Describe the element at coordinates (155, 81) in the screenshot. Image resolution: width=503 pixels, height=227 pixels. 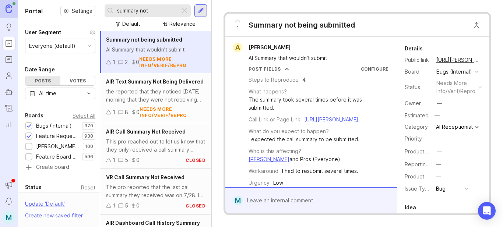
I see `span: AIR Text Summary Not Being Delivered` at that location.